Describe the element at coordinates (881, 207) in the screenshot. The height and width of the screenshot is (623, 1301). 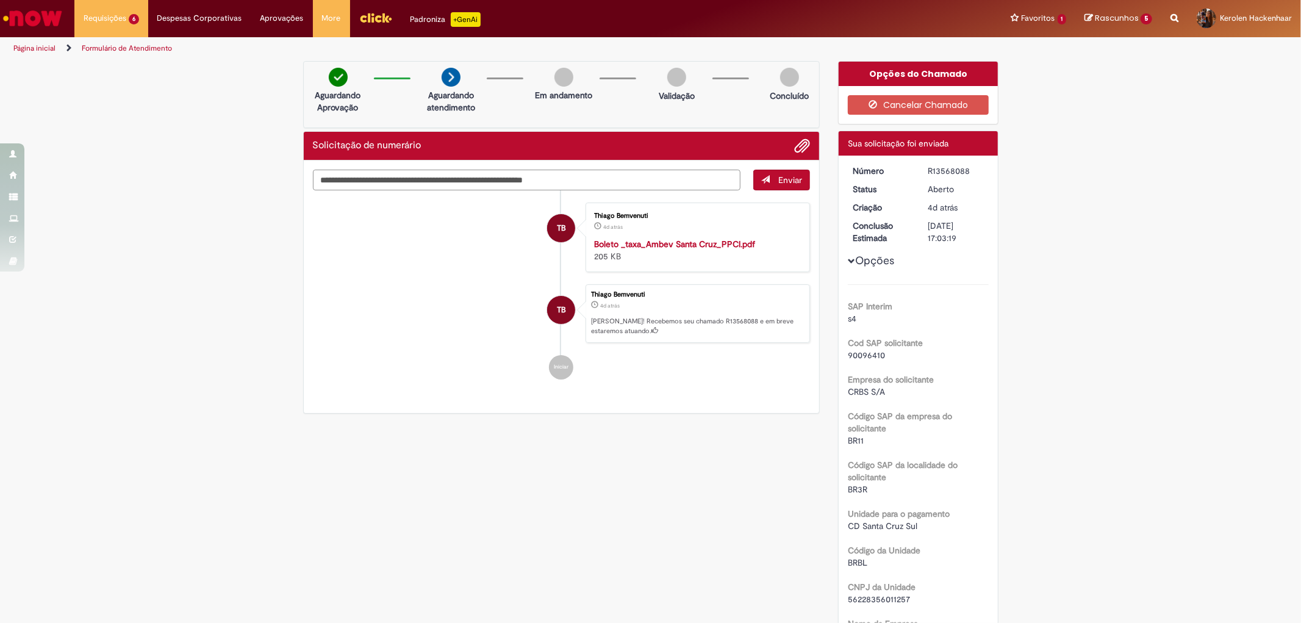
I see `dt: Criação` at that location.